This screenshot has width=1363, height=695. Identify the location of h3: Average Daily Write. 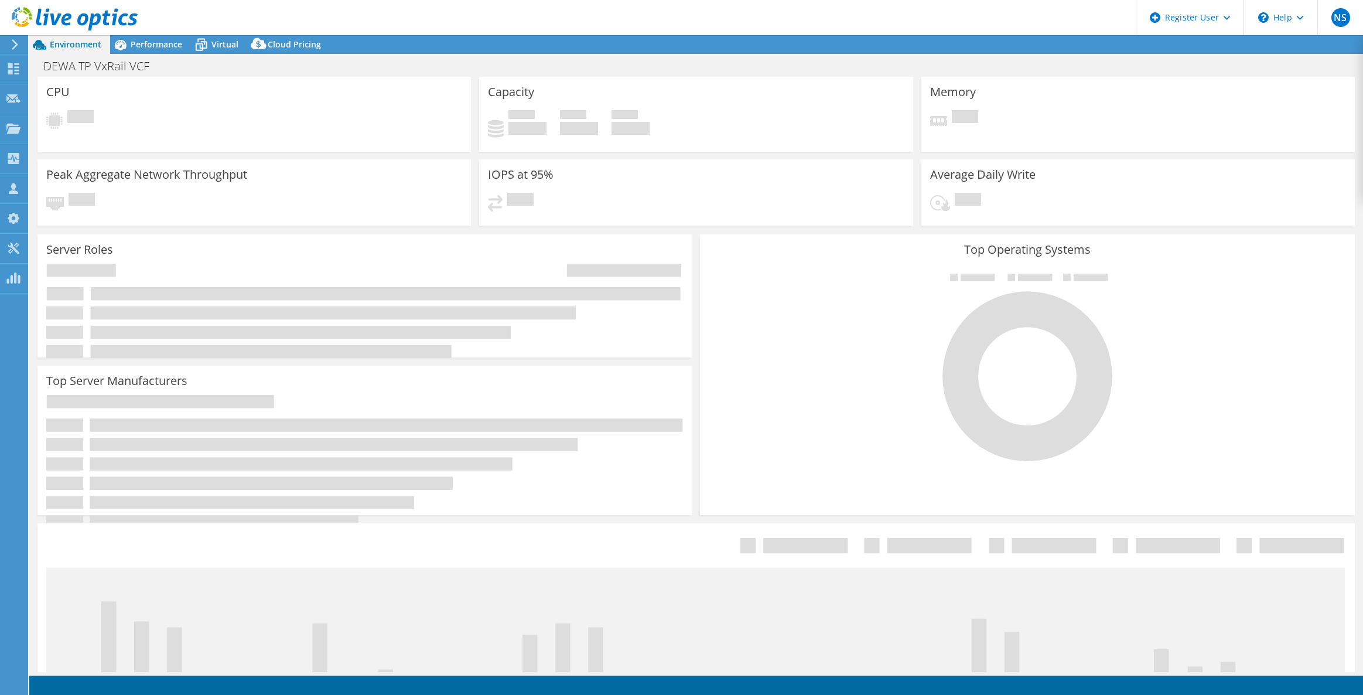
(983, 175).